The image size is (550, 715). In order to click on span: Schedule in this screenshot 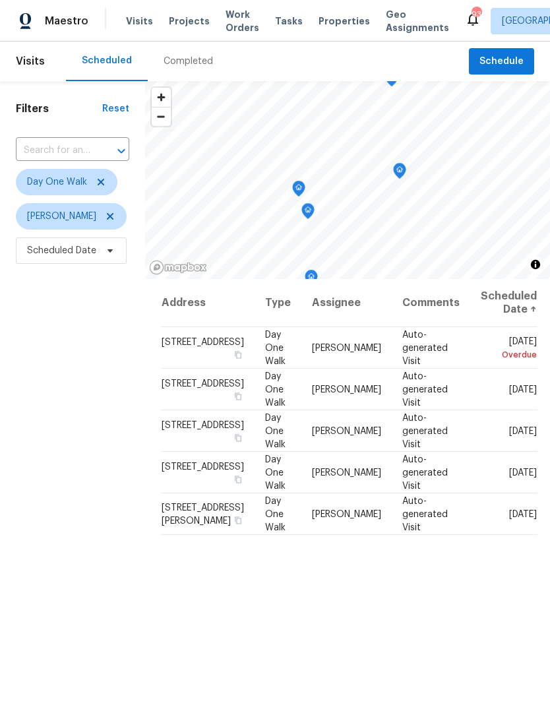, I will do `click(501, 61)`.